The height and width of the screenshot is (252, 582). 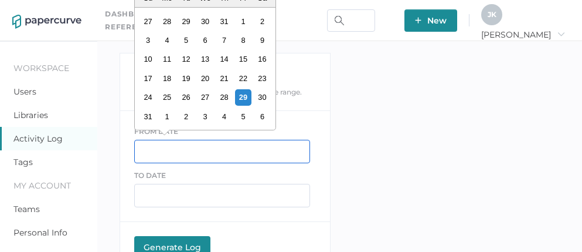 What do you see at coordinates (30, 115) in the screenshot?
I see `a: Libraries` at bounding box center [30, 115].